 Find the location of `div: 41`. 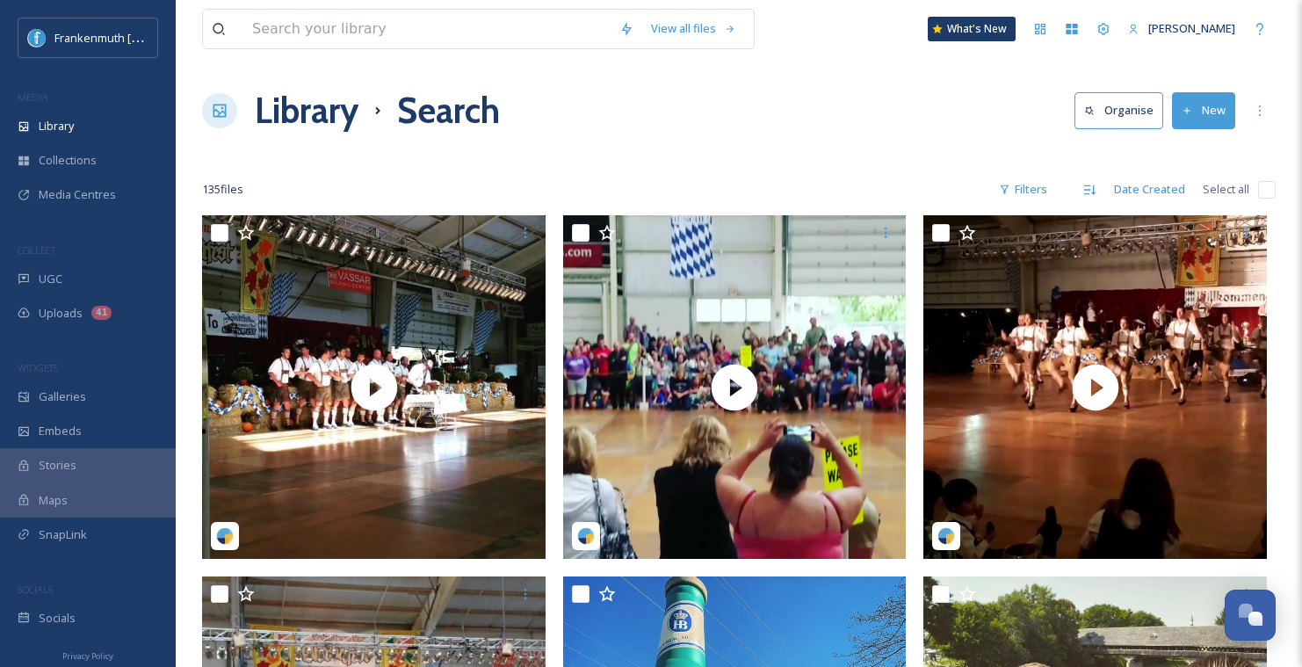

div: 41 is located at coordinates (101, 313).